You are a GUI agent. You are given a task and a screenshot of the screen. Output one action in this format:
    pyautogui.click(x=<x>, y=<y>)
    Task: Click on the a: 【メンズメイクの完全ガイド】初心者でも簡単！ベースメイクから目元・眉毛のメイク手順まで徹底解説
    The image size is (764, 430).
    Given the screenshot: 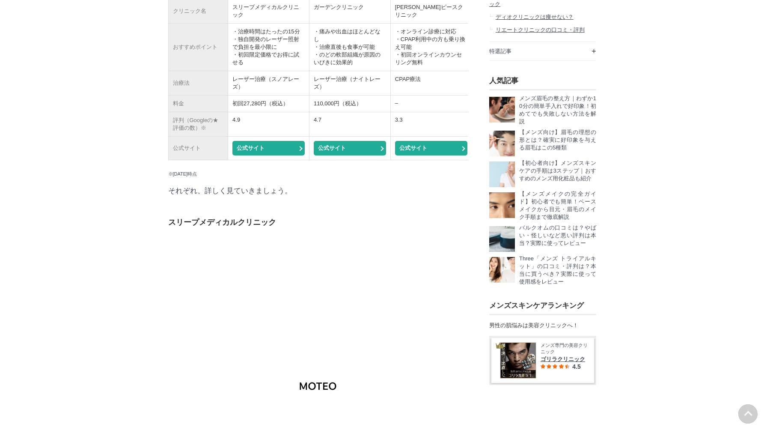 What is the action you would take?
    pyautogui.click(x=543, y=206)
    